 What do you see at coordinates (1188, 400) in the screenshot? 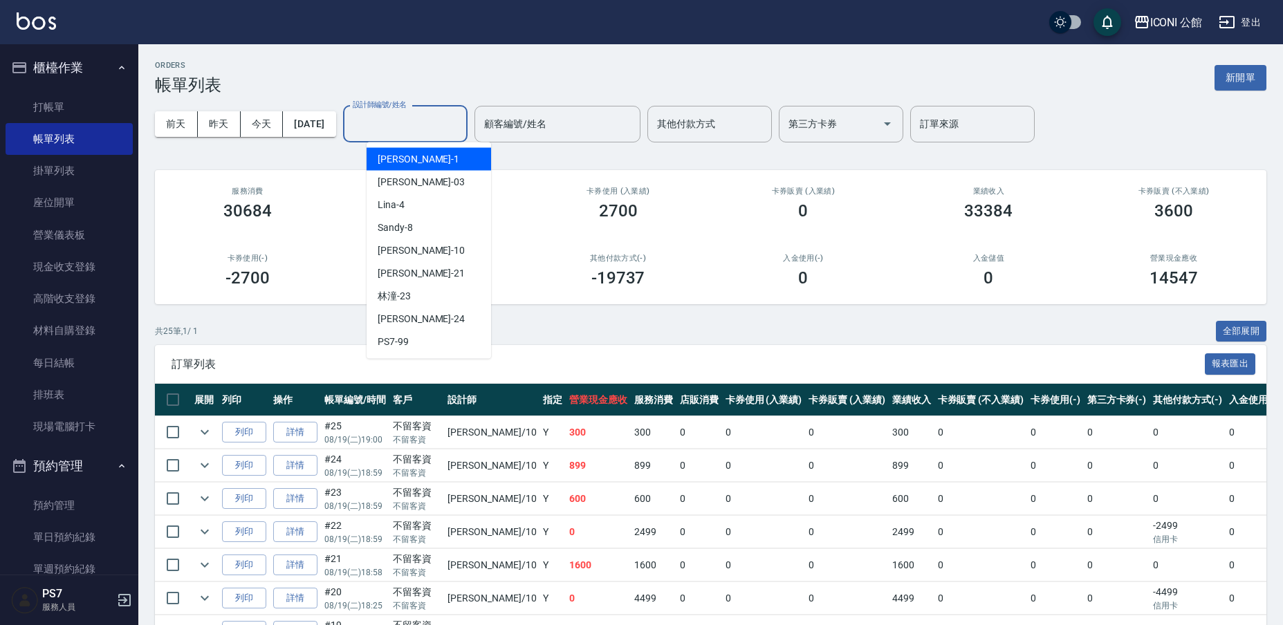
I see `th: 其他付款方式(-)` at bounding box center [1188, 400].